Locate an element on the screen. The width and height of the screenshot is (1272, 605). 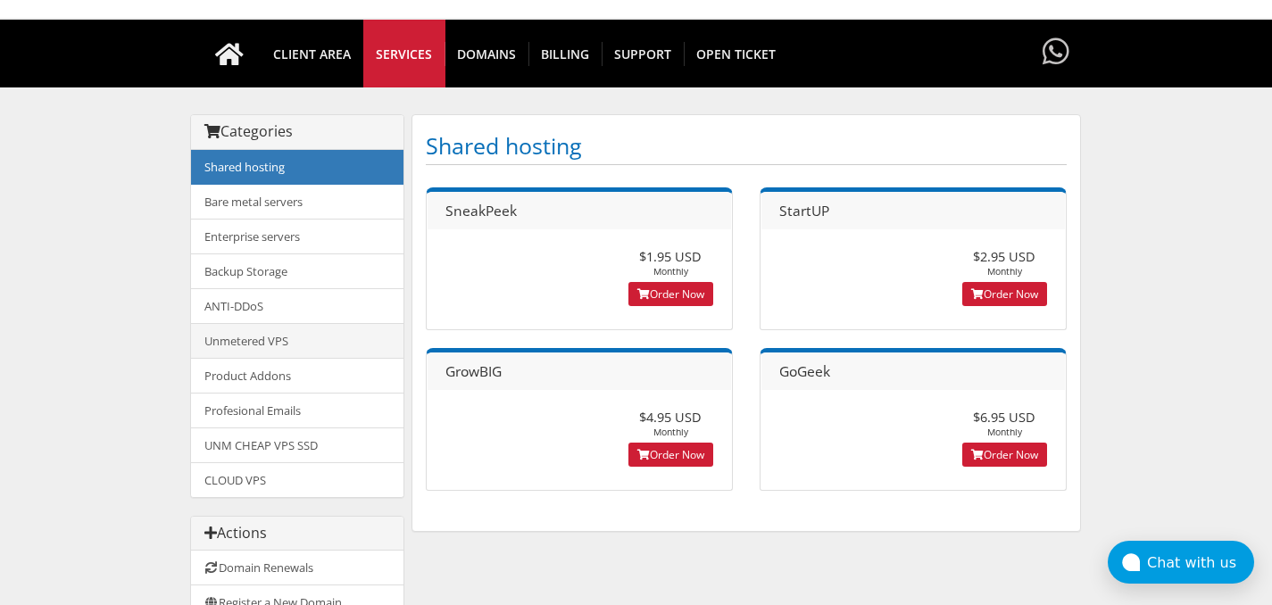
a: CLOUD VPS is located at coordinates (297, 479).